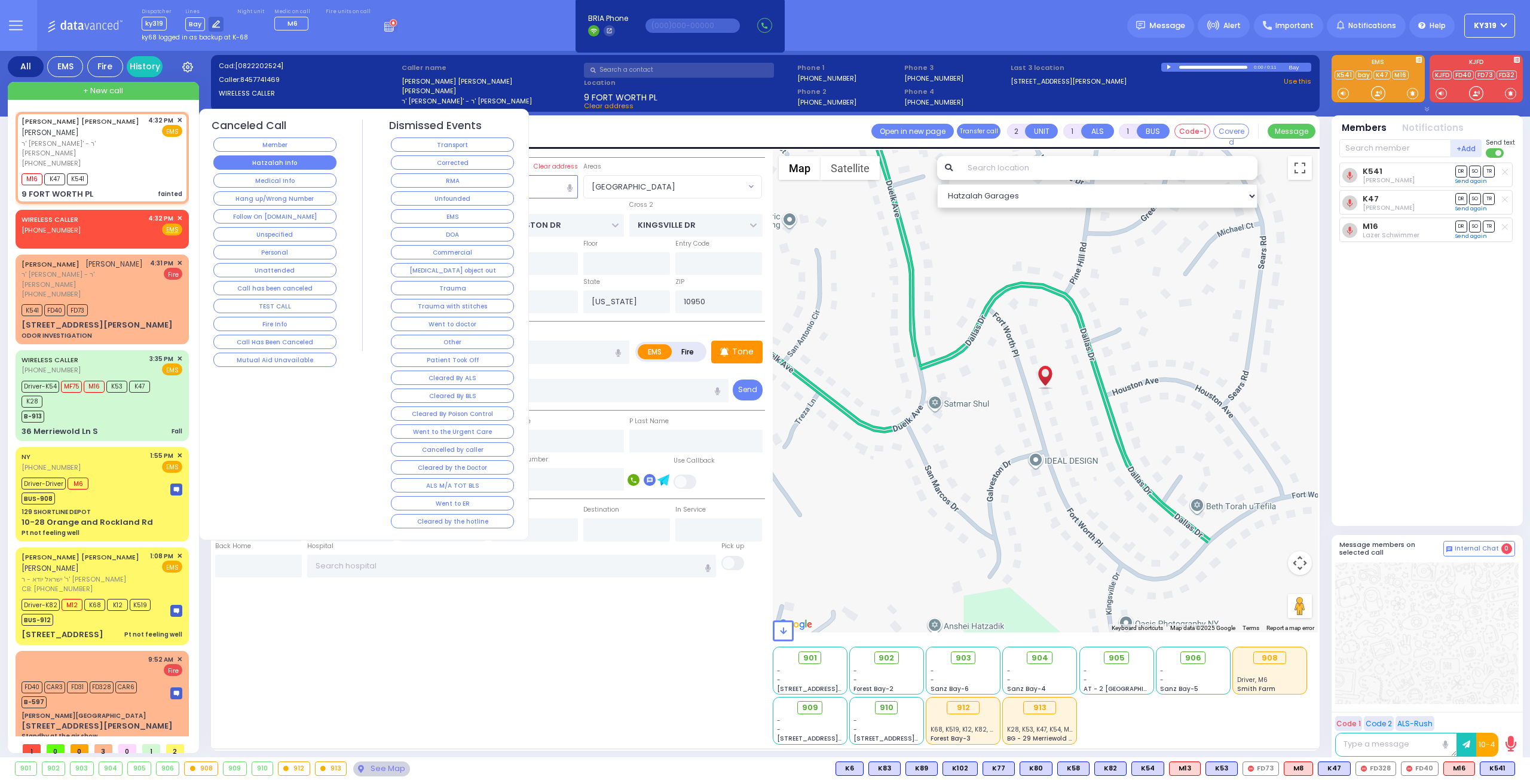 The image size is (1530, 780). What do you see at coordinates (275, 163) in the screenshot?
I see `button: Hatzalah Info` at bounding box center [275, 163].